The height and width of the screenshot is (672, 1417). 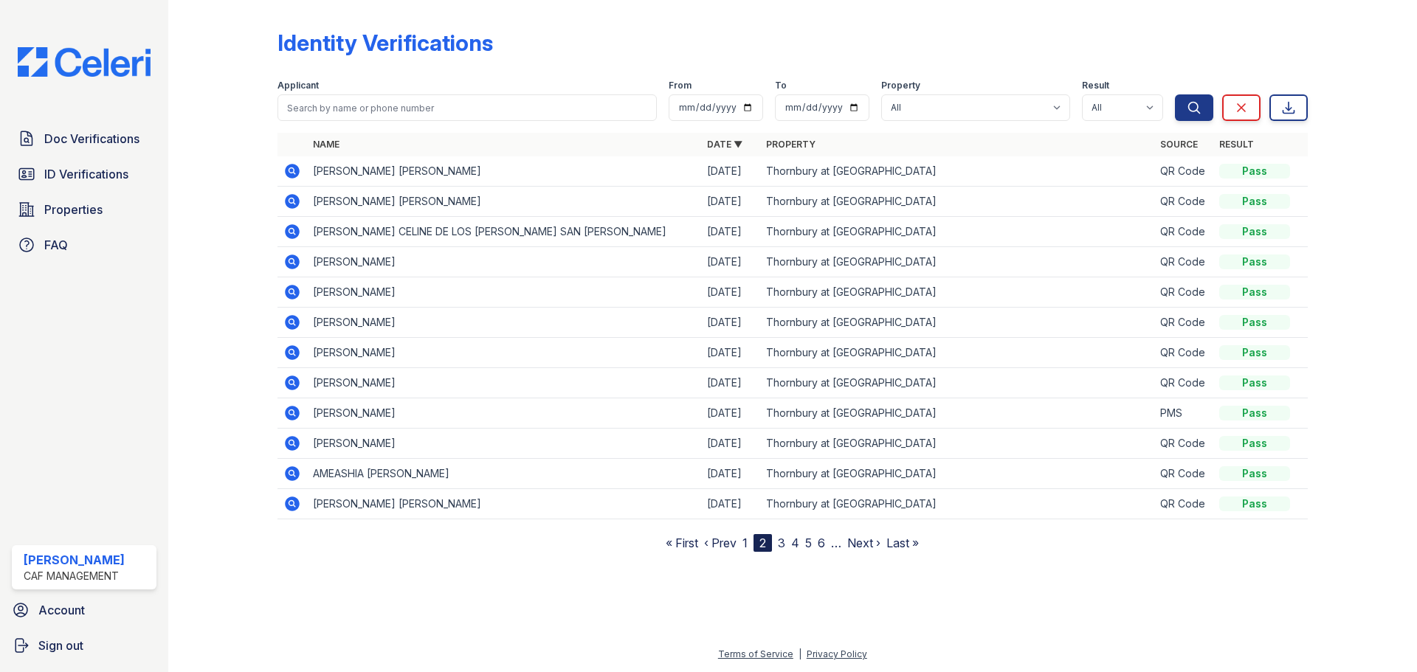 What do you see at coordinates (837, 654) in the screenshot?
I see `a: Privacy Policy` at bounding box center [837, 654].